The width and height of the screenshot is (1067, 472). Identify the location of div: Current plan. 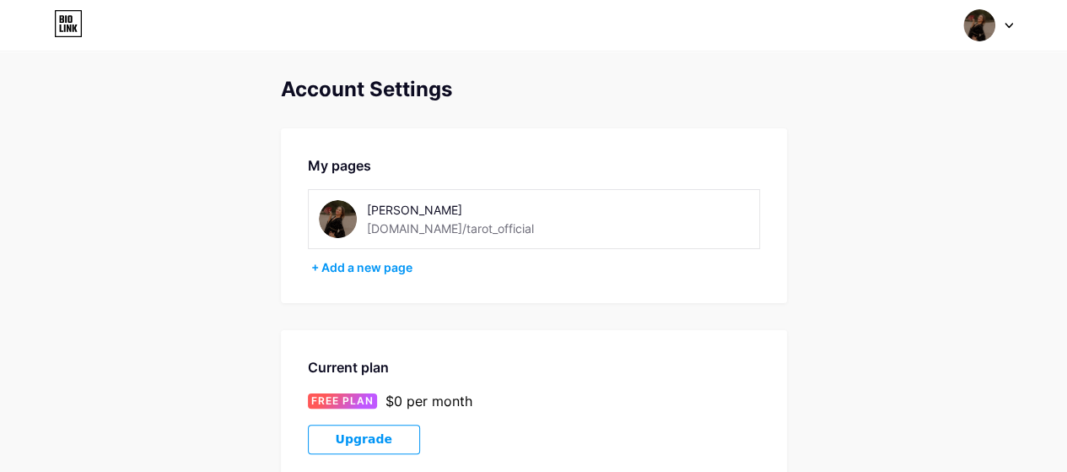
(534, 367).